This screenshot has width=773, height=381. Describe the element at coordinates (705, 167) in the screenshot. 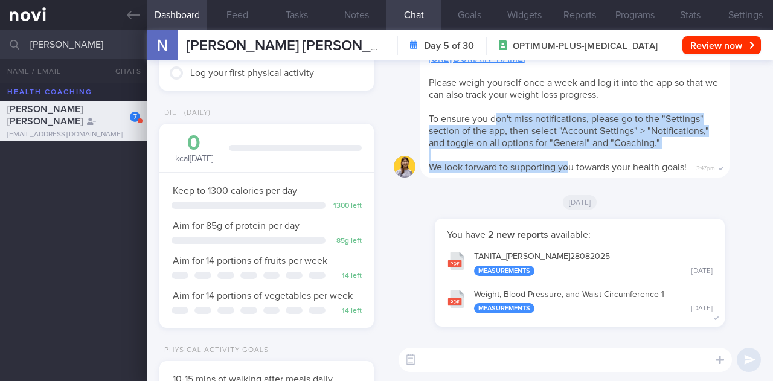

I see `span: 3:47pm` at that location.